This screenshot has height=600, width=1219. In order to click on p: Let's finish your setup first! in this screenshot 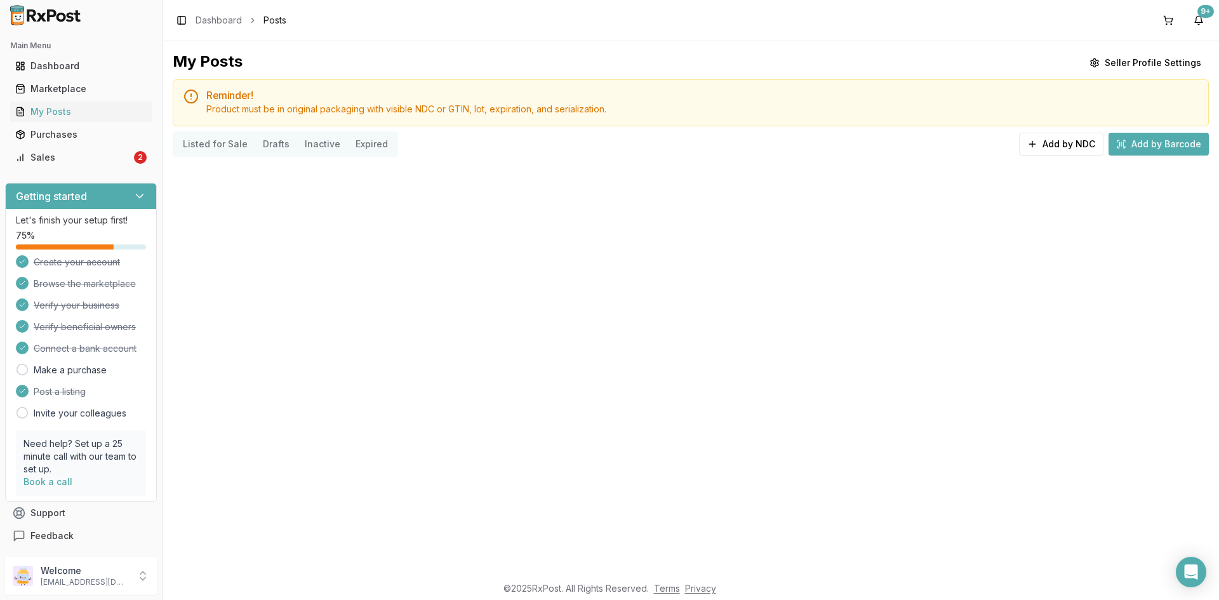, I will do `click(81, 220)`.